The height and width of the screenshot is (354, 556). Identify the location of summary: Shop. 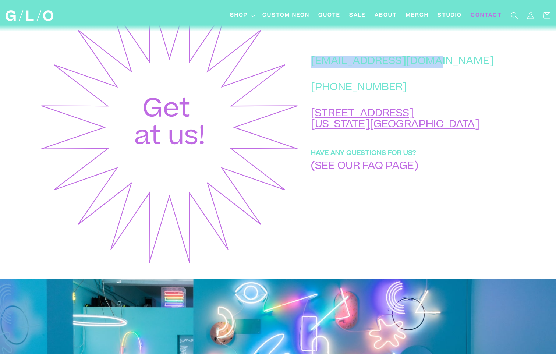
(242, 15).